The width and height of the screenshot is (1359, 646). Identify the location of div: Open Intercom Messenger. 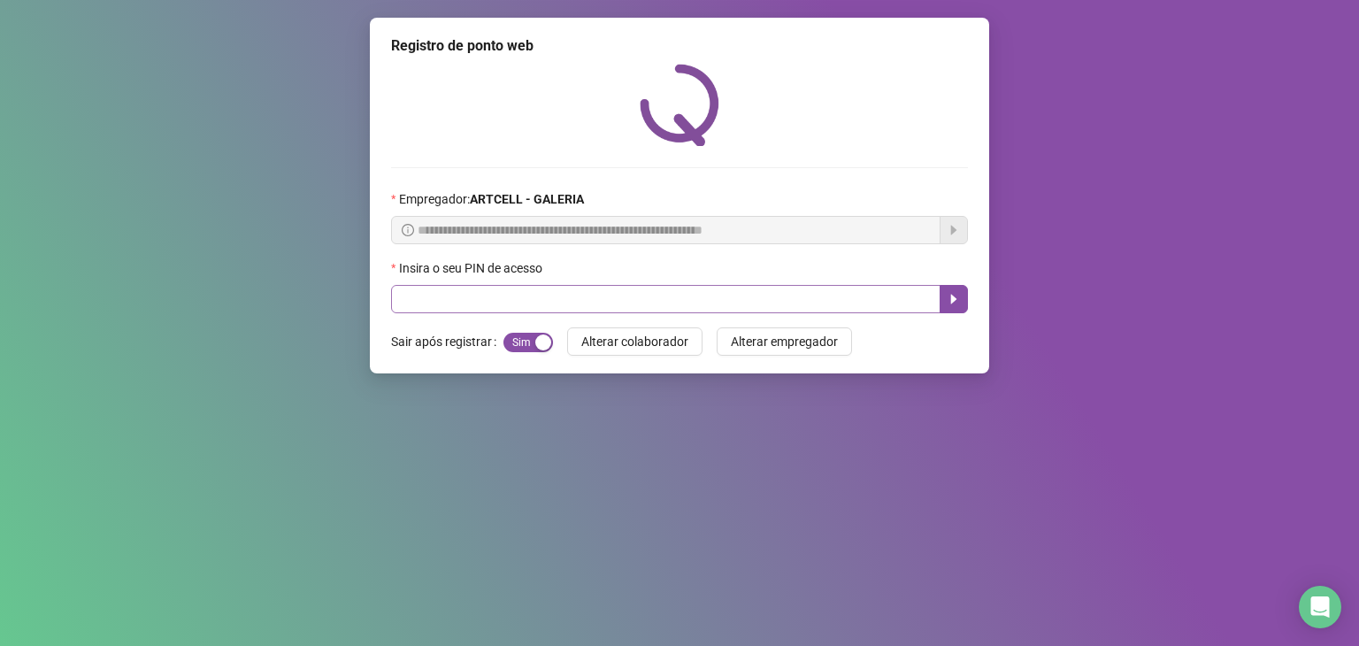
(1320, 607).